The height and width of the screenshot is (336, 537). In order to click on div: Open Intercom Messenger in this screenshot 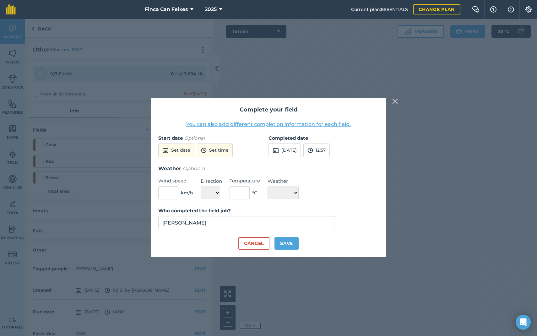, I will do `click(523, 322)`.